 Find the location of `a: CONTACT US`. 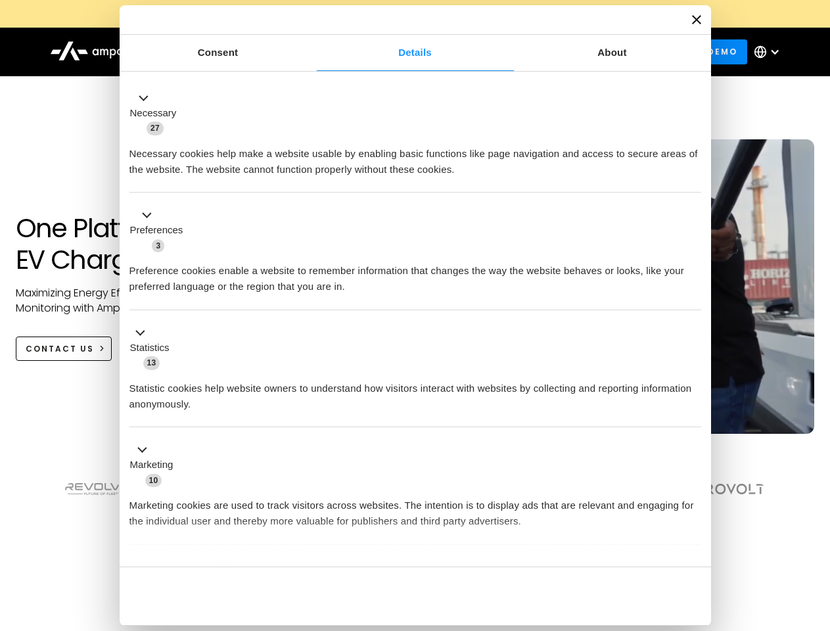

a: CONTACT US is located at coordinates (64, 348).